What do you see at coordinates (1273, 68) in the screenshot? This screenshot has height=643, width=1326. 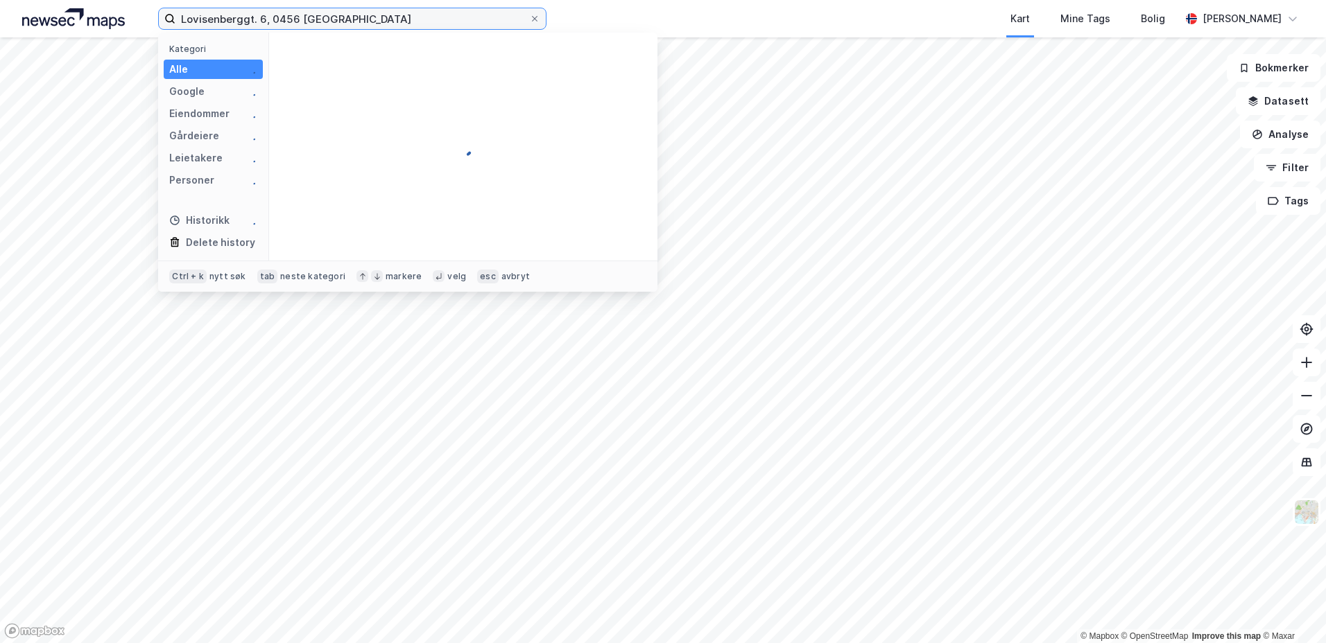 I see `button: Bokmerker` at bounding box center [1273, 68].